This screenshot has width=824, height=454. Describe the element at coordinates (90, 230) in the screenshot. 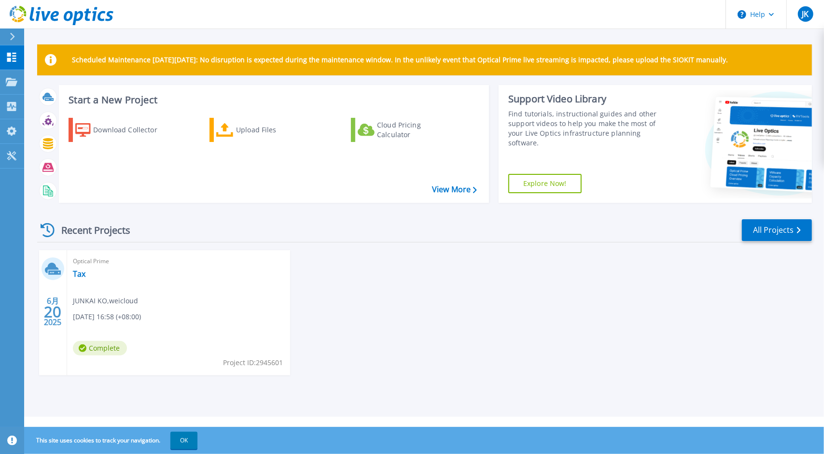

I see `div: Recent Projects` at that location.